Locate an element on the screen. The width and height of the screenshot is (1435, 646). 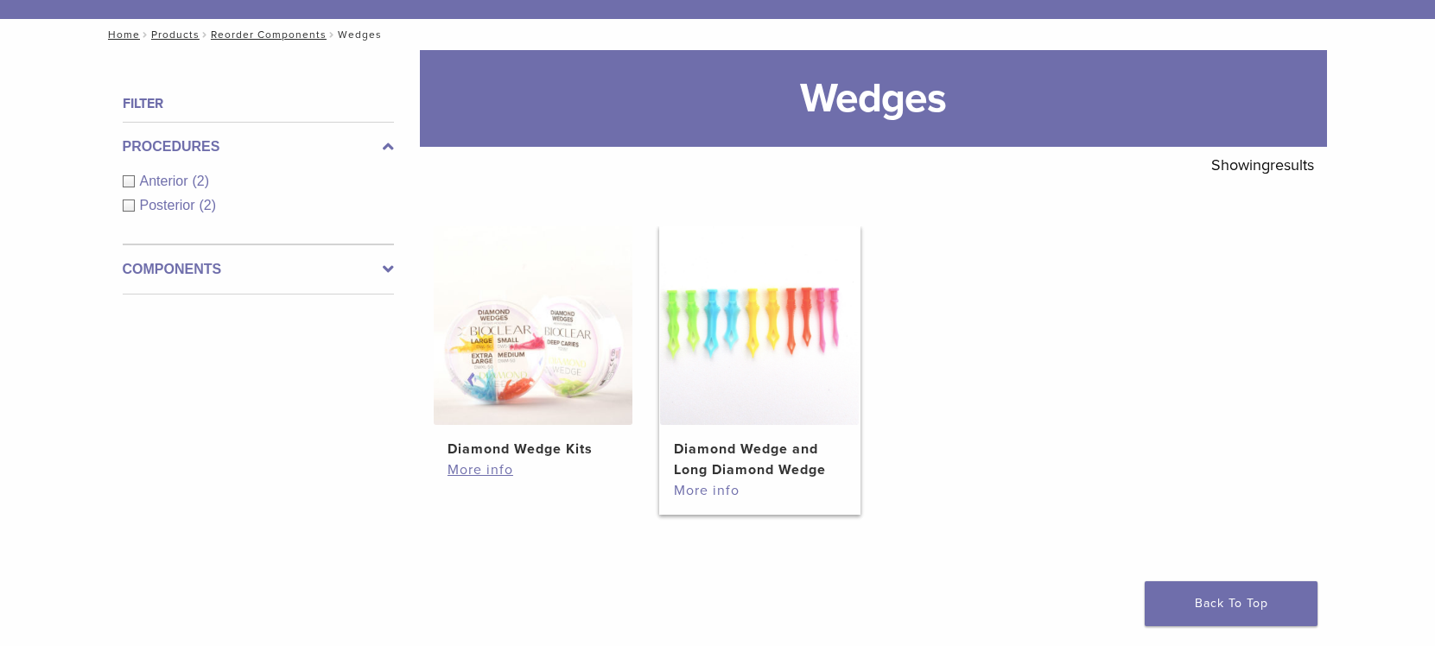
a: Products is located at coordinates (175, 35).